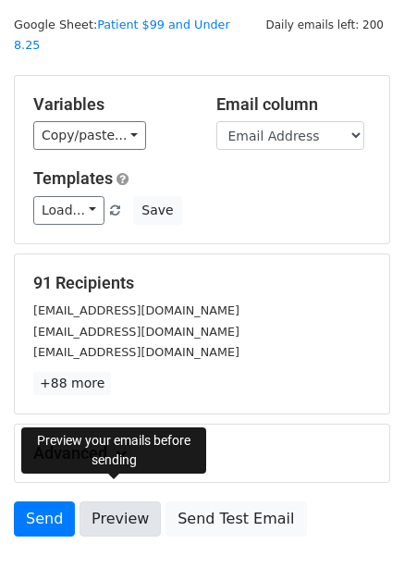 This screenshot has height=568, width=404. What do you see at coordinates (324, 24) in the screenshot?
I see `a: Daily emails left: 200` at bounding box center [324, 24].